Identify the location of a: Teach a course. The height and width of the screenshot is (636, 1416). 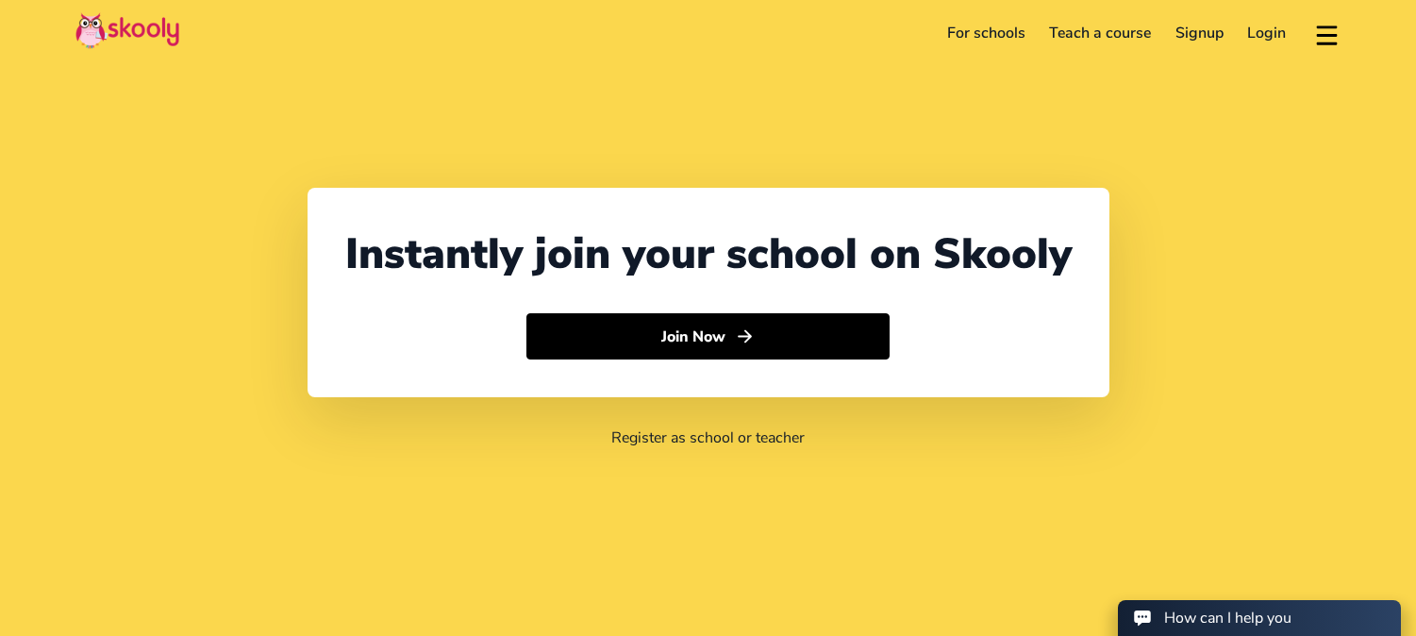
(1100, 33).